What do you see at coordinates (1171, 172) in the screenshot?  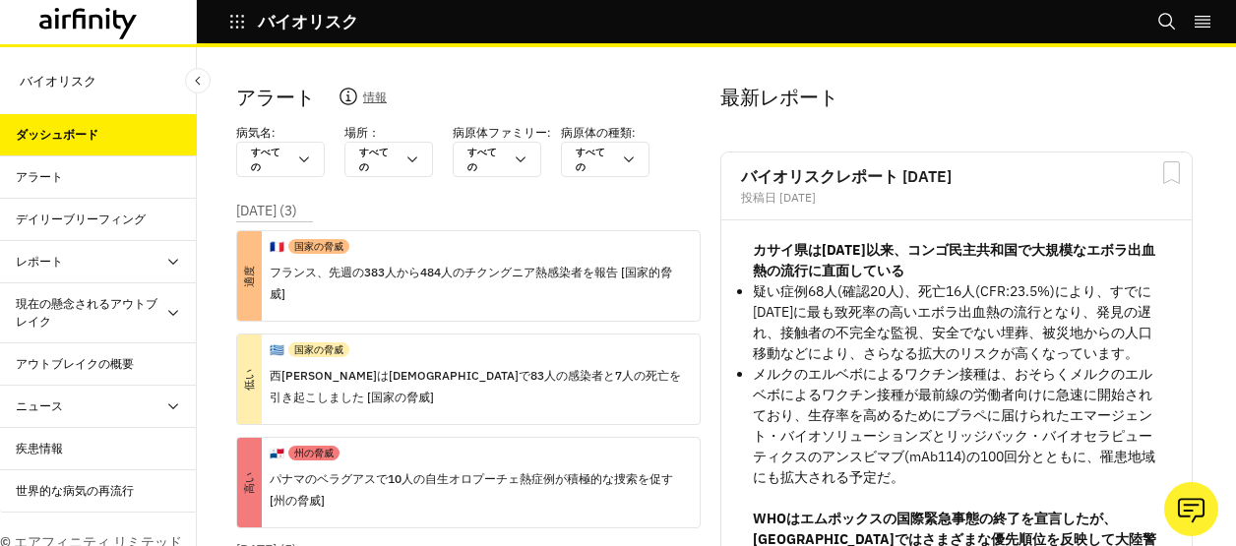 I see `svg: ブックマークレポート` at bounding box center [1171, 172].